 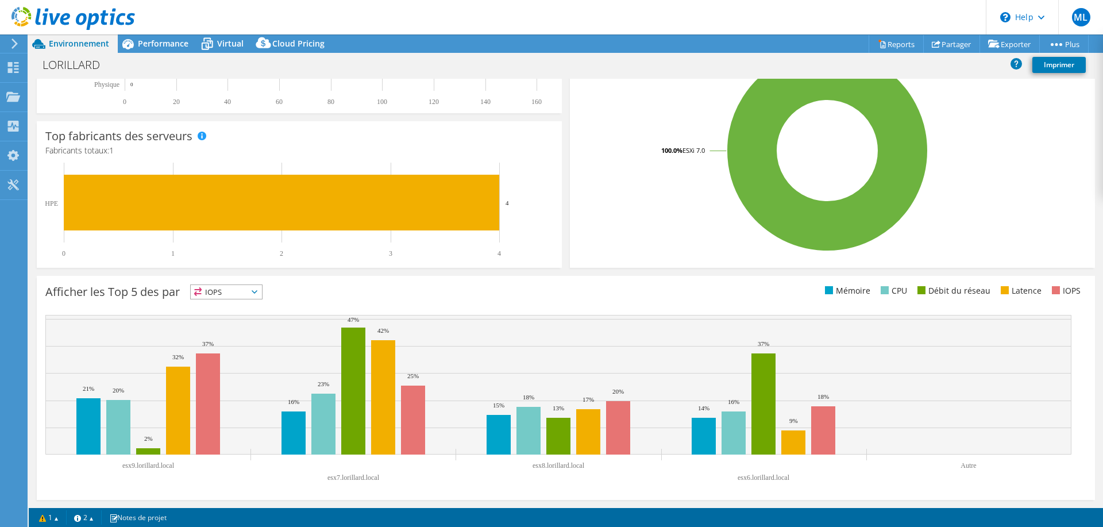 I want to click on text: 100, so click(x=382, y=102).